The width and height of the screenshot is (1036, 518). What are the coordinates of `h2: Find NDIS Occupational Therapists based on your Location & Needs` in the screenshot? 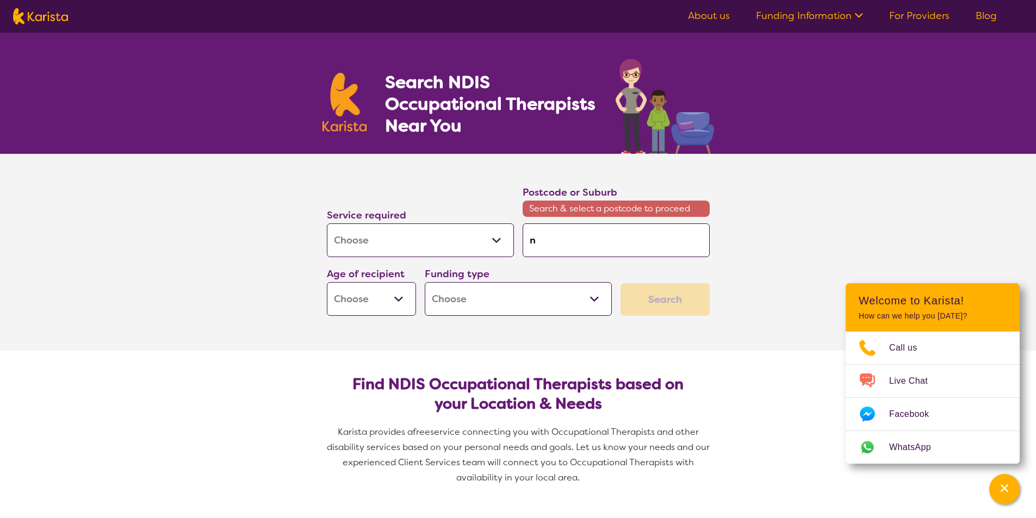 It's located at (518, 394).